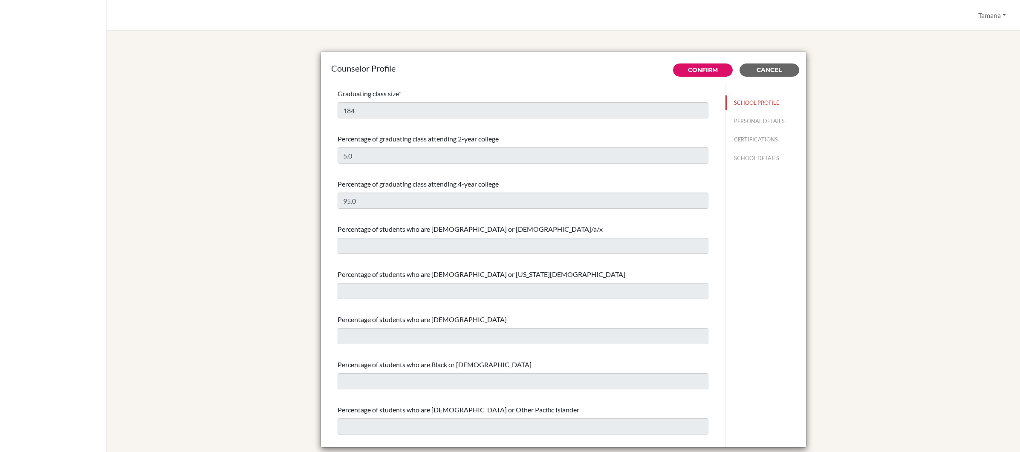 This screenshot has height=452, width=1020. What do you see at coordinates (766, 103) in the screenshot?
I see `button: SCHOOL PROFILE` at bounding box center [766, 103].